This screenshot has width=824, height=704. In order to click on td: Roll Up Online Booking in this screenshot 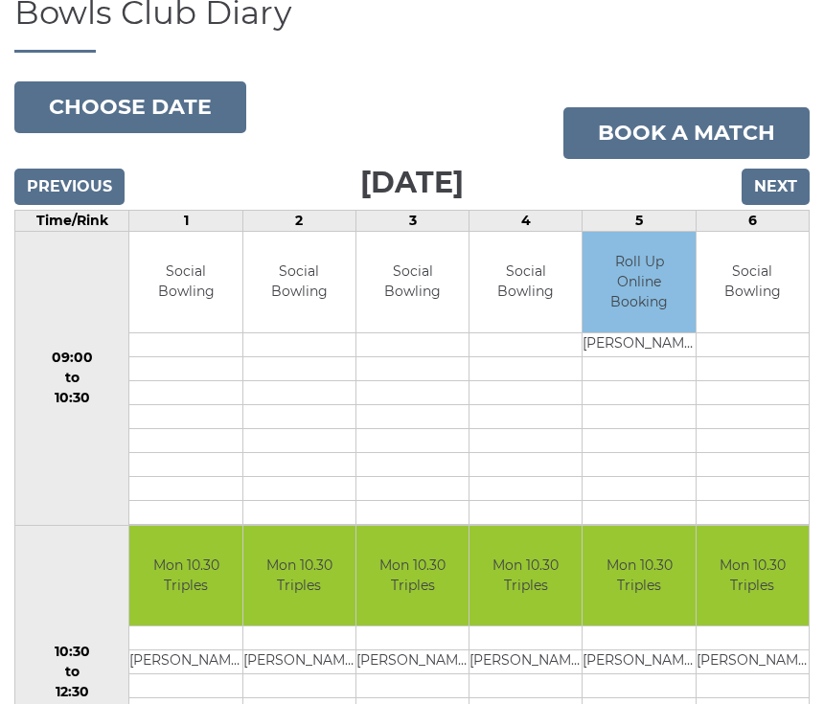, I will do `click(638, 282)`.